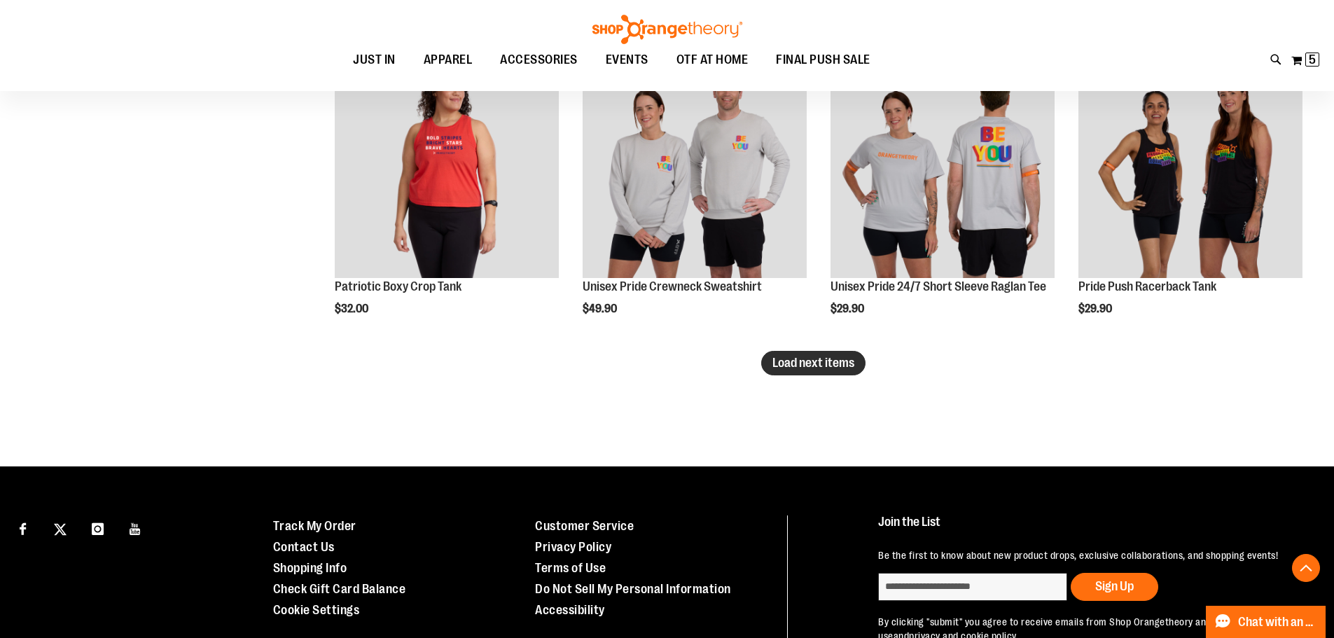 This screenshot has width=1334, height=638. Describe the element at coordinates (352, 309) in the screenshot. I see `span: $32.00` at that location.